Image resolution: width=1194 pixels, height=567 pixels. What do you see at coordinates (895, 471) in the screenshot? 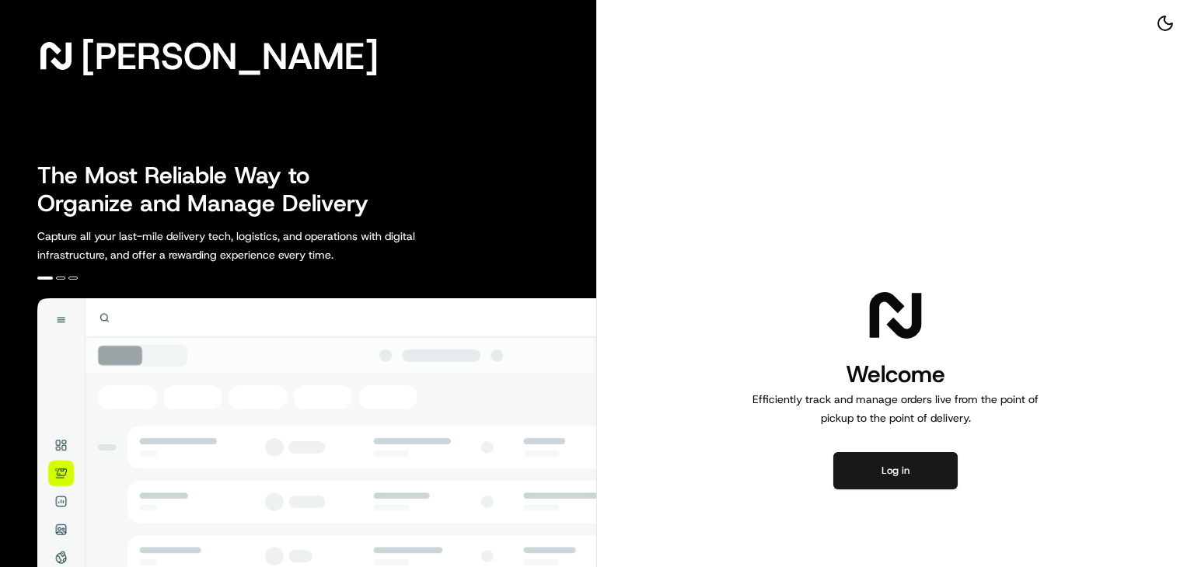
I see `button: Log in` at bounding box center [895, 471].